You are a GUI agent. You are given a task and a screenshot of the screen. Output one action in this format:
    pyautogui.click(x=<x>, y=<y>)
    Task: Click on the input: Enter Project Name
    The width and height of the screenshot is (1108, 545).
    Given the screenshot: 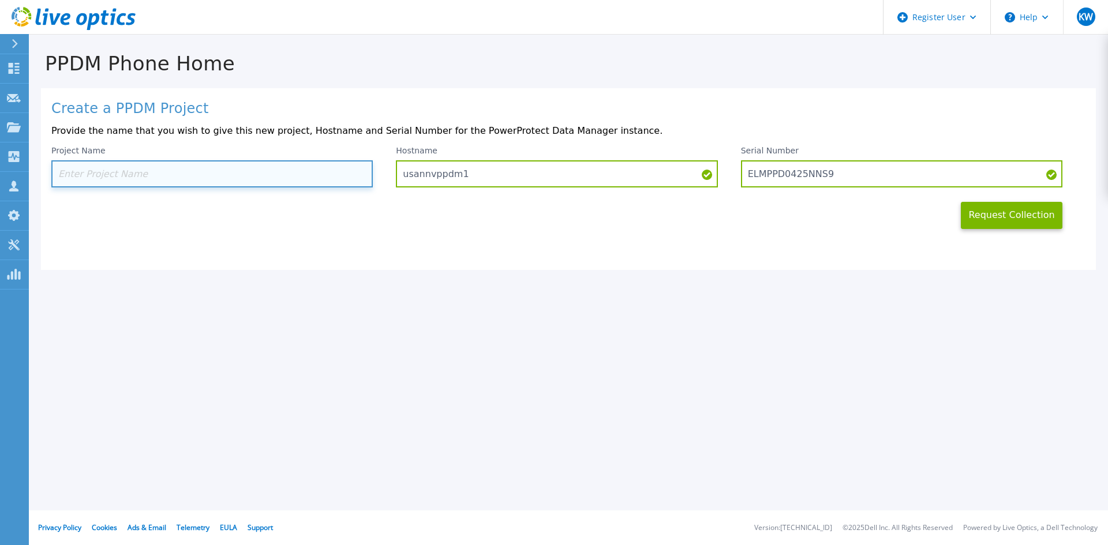 What is the action you would take?
    pyautogui.click(x=212, y=174)
    